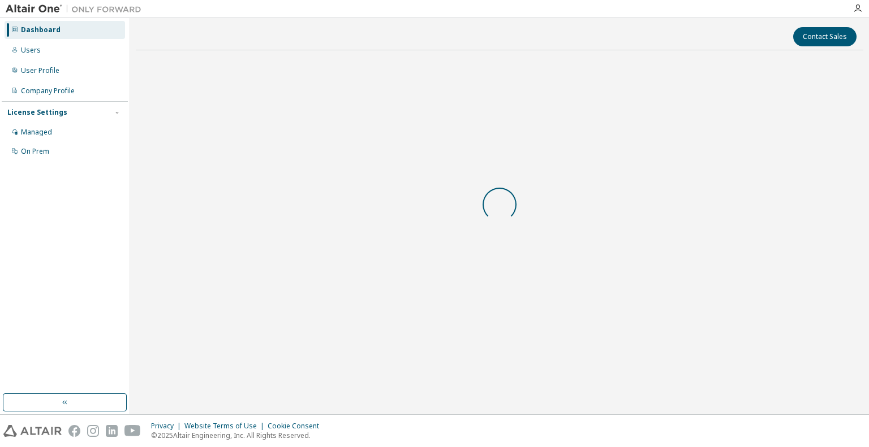 This screenshot has width=869, height=447. Describe the element at coordinates (93, 431) in the screenshot. I see `img: instagram.svg` at that location.